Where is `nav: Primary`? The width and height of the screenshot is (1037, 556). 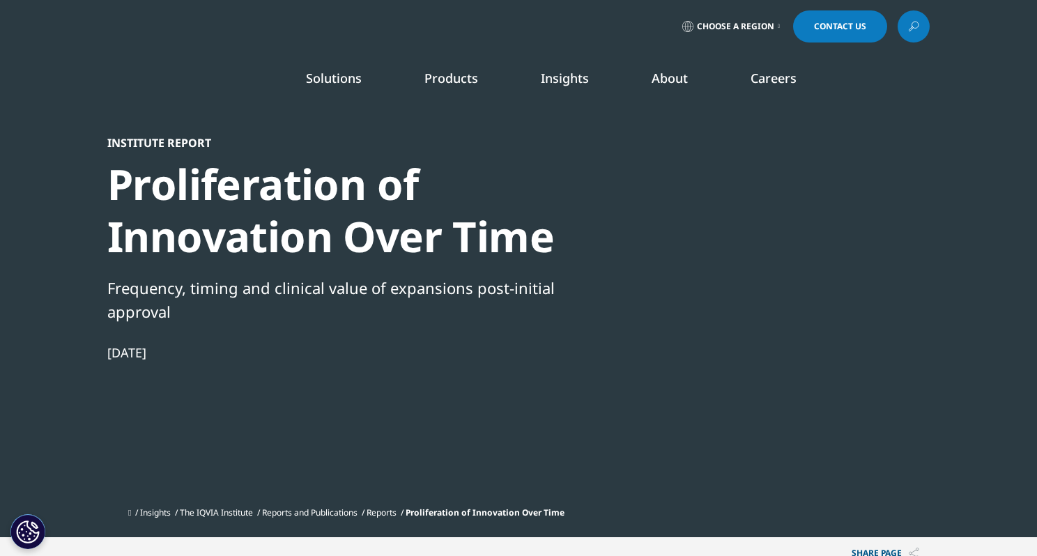
nav: Primary is located at coordinates (577, 82).